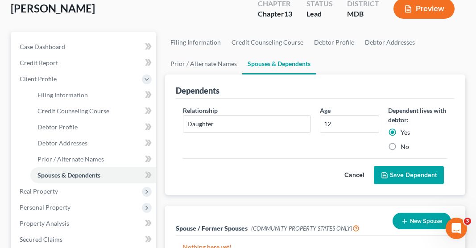 Image resolution: width=476 pixels, height=248 pixels. I want to click on span: Personal Property, so click(45, 207).